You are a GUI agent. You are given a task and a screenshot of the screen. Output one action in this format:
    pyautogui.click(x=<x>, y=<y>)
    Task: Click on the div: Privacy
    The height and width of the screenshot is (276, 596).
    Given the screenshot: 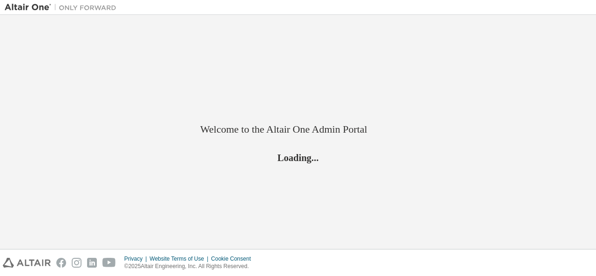 What is the action you would take?
    pyautogui.click(x=137, y=259)
    